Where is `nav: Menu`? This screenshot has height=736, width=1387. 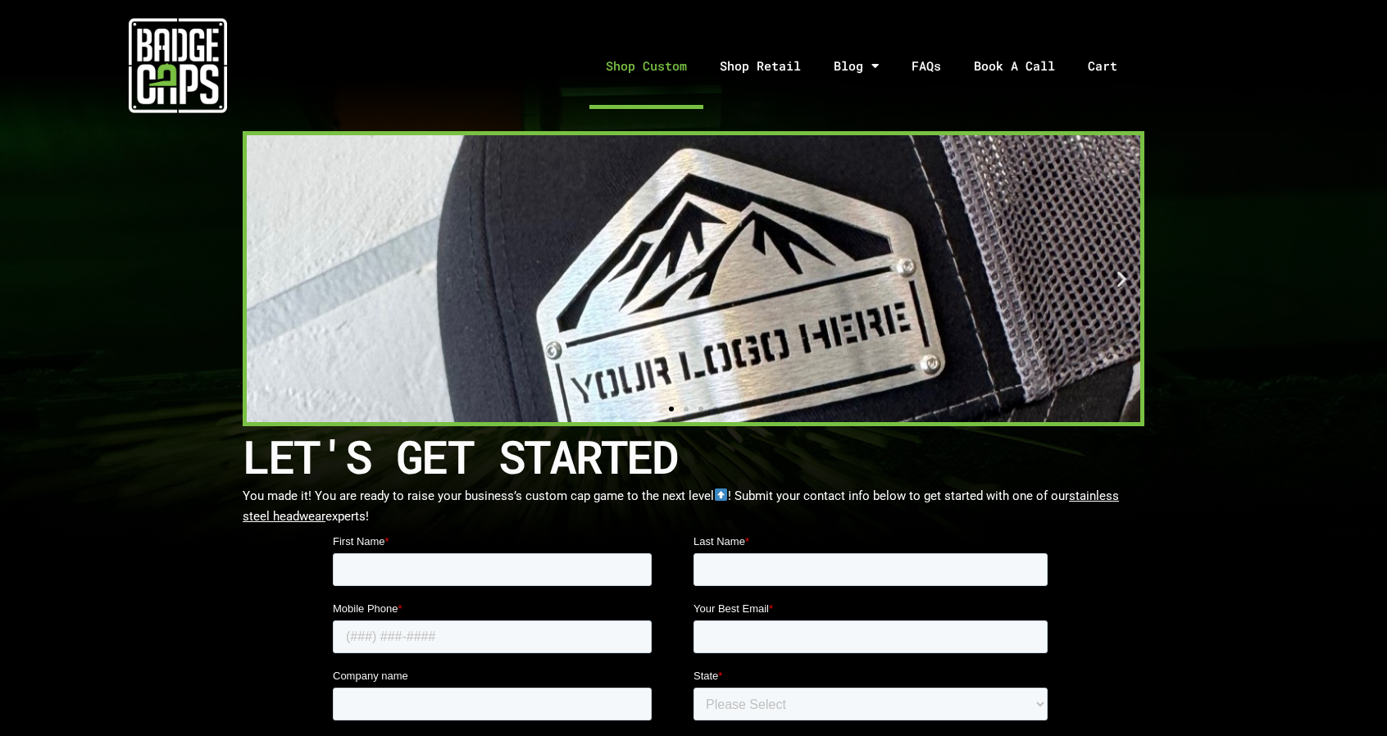
nav: Menu is located at coordinates (871, 66).